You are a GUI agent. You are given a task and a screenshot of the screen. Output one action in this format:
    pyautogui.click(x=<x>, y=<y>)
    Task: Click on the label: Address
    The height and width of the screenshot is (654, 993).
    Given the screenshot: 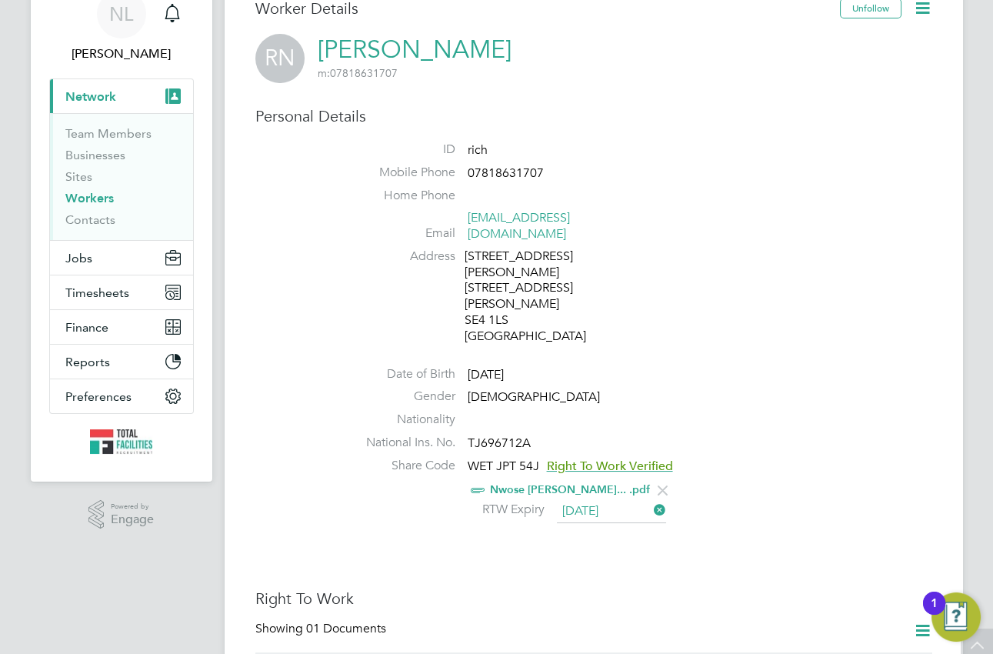 What is the action you would take?
    pyautogui.click(x=401, y=256)
    